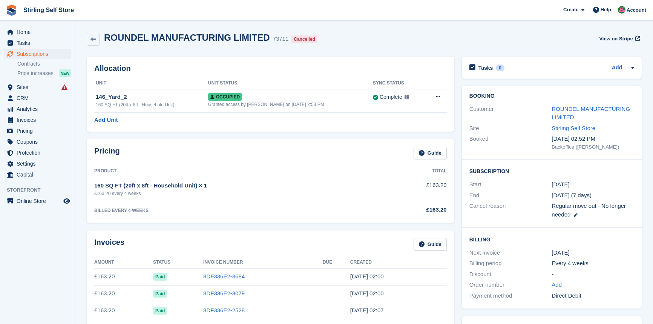 The height and width of the screenshot is (324, 653). I want to click on div: Billing period, so click(510, 263).